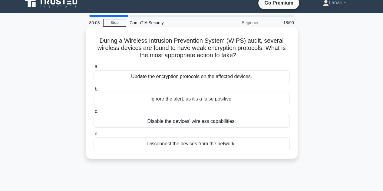  What do you see at coordinates (192, 144) in the screenshot?
I see `div: Disconnect the devices from the network.` at bounding box center [192, 144].